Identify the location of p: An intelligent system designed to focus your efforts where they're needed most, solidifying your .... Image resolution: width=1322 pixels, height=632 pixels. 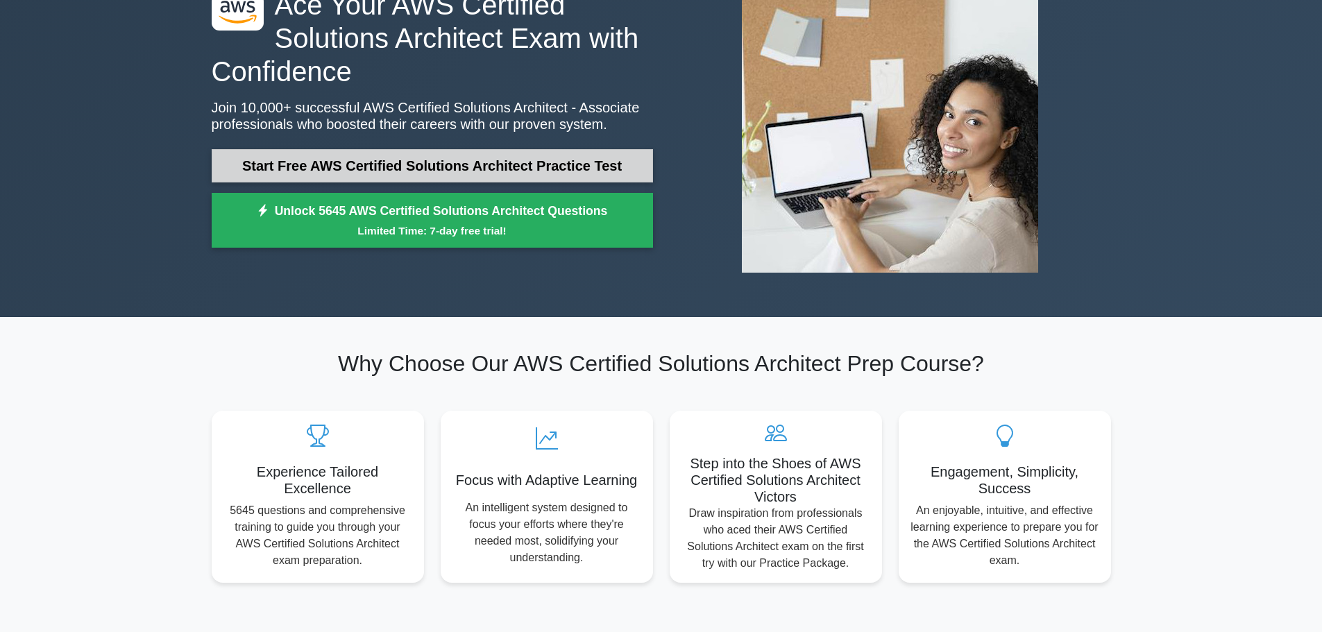
(547, 533).